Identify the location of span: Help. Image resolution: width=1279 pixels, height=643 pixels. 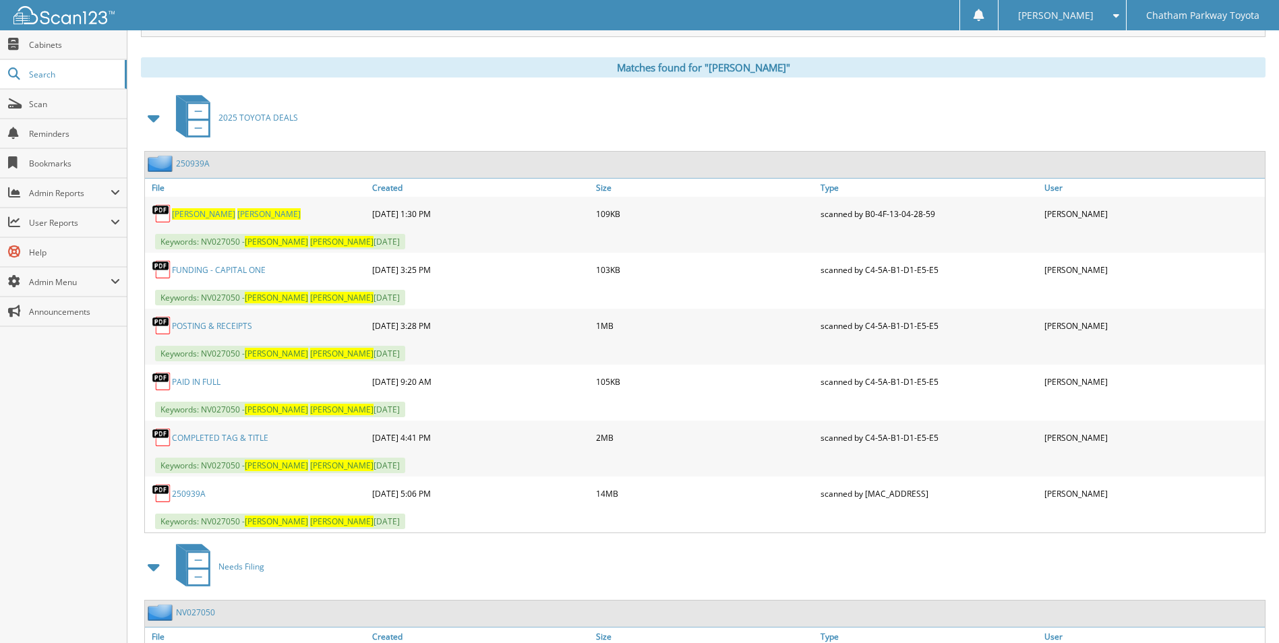
(74, 252).